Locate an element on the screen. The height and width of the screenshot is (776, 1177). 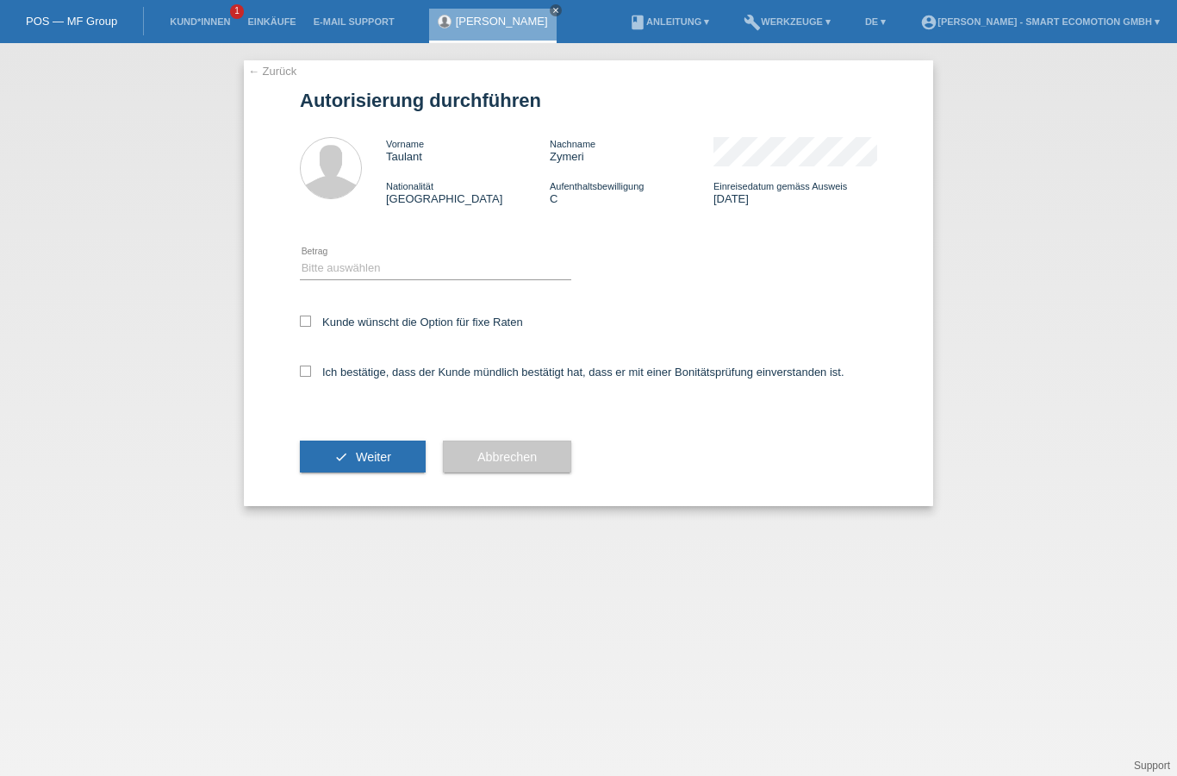
span: Vorname is located at coordinates (405, 144).